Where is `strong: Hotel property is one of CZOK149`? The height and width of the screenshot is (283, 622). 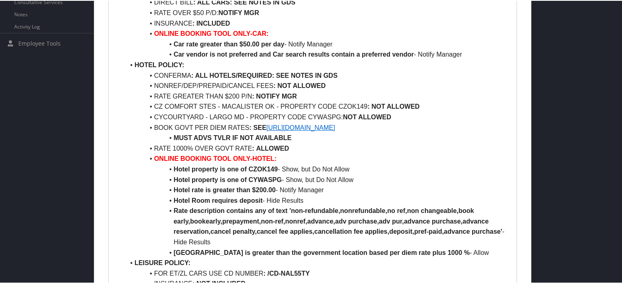
strong: Hotel property is one of CZOK149 is located at coordinates (226, 168).